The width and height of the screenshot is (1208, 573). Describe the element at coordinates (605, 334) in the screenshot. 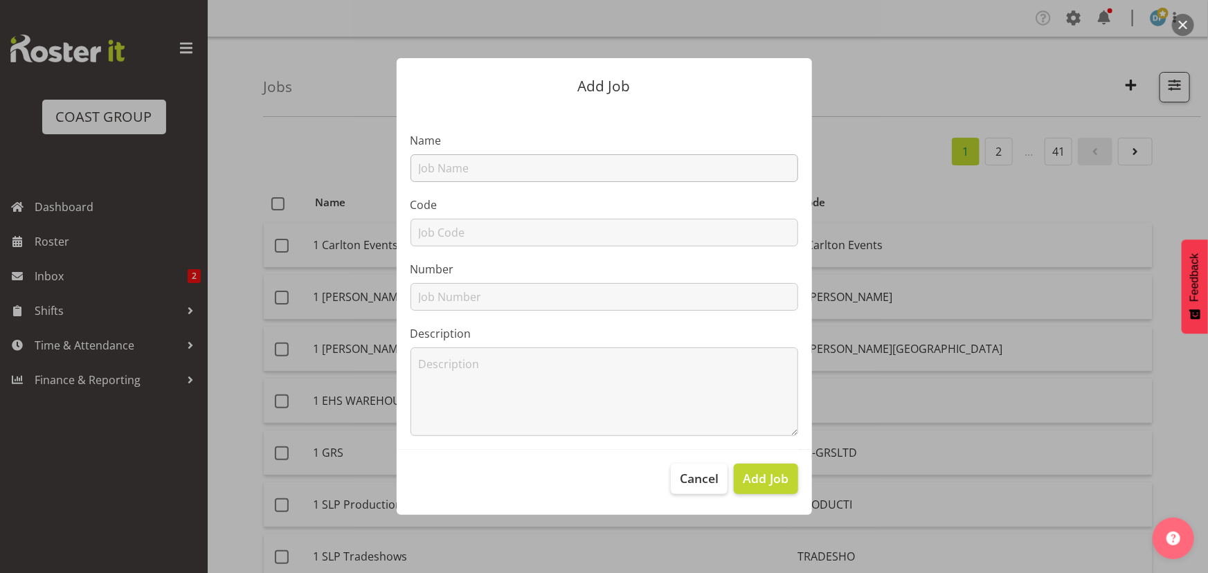

I see `label: Description` at that location.